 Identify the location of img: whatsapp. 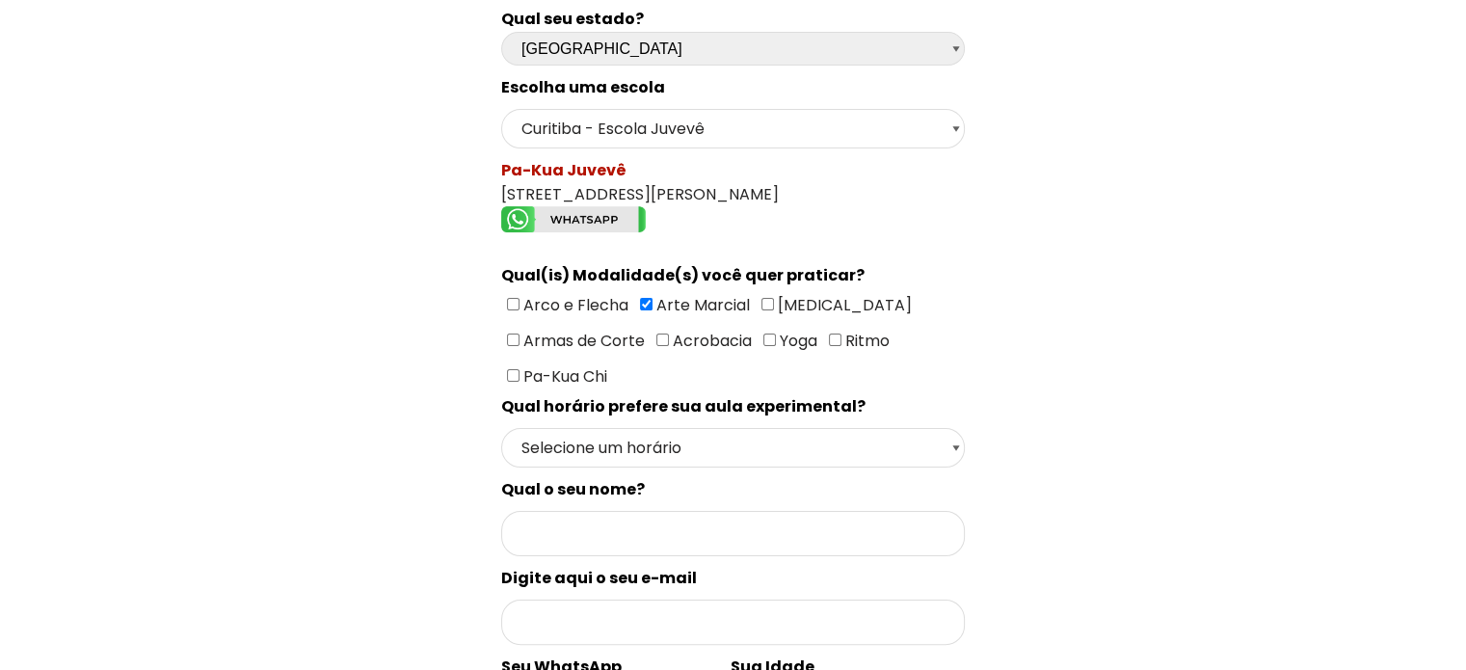
(574, 219).